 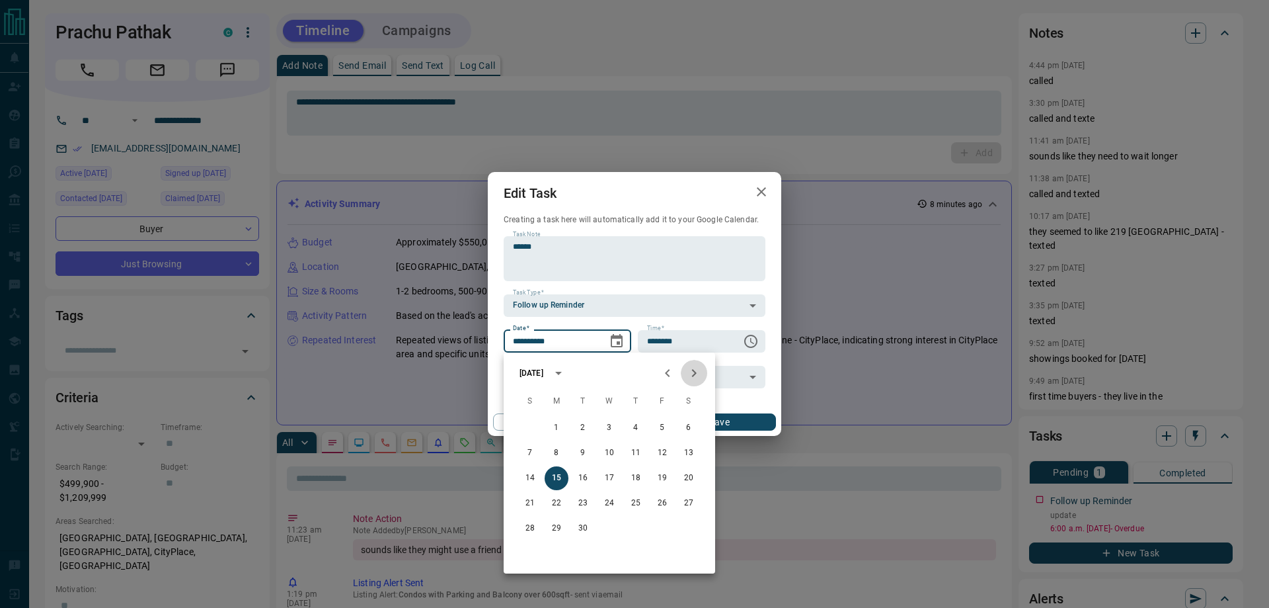 I want to click on button: 5, so click(x=662, y=428).